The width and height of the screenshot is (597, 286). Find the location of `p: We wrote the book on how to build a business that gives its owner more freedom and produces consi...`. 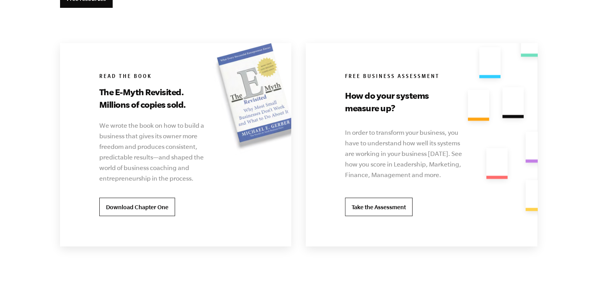

p: We wrote the book on how to build a business that gives its owner more freedom and produces consi... is located at coordinates (152, 152).